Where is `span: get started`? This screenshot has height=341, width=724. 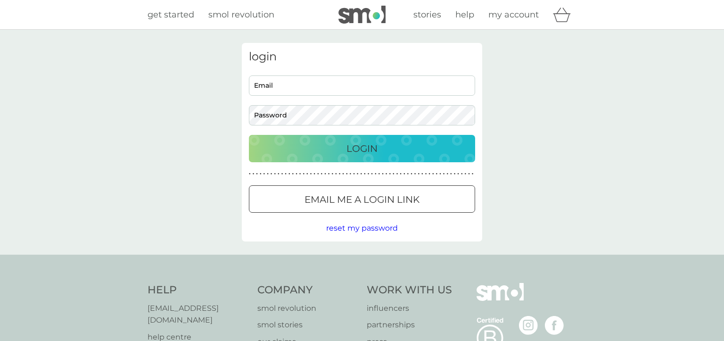 span: get started is located at coordinates (171, 15).